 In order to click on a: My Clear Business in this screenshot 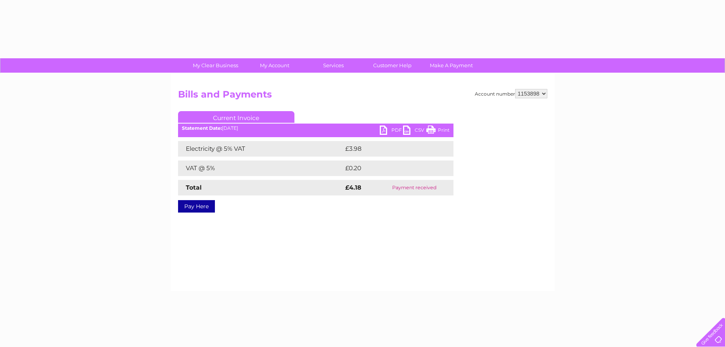, I will do `click(215, 65)`.